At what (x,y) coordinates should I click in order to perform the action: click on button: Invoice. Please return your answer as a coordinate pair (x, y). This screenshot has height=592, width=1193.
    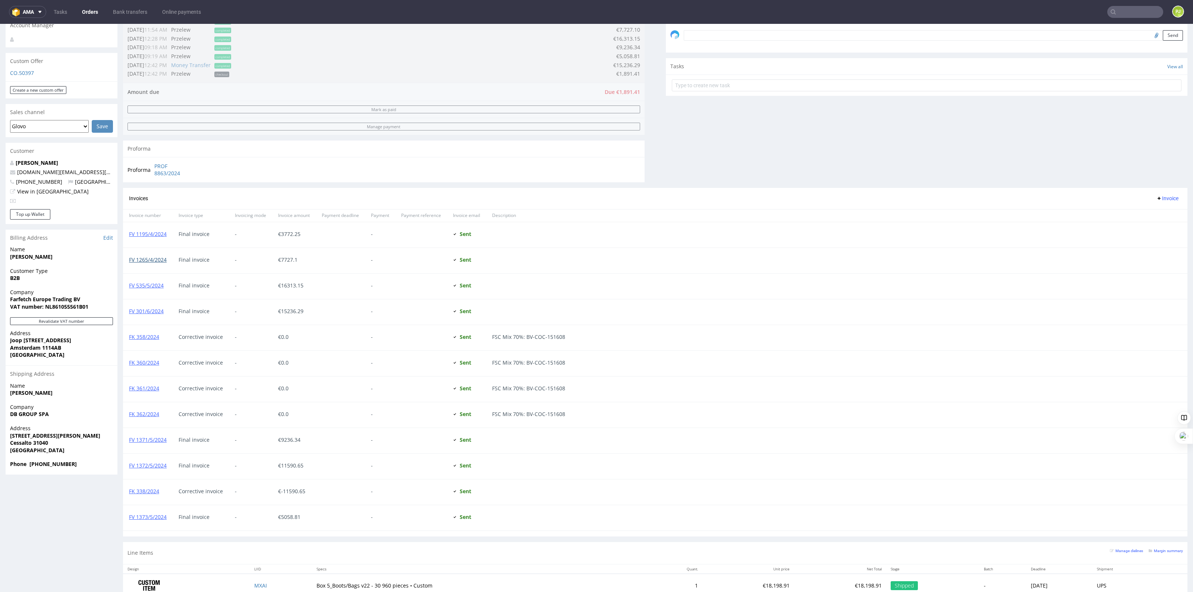
    Looking at the image, I should click on (1167, 174).